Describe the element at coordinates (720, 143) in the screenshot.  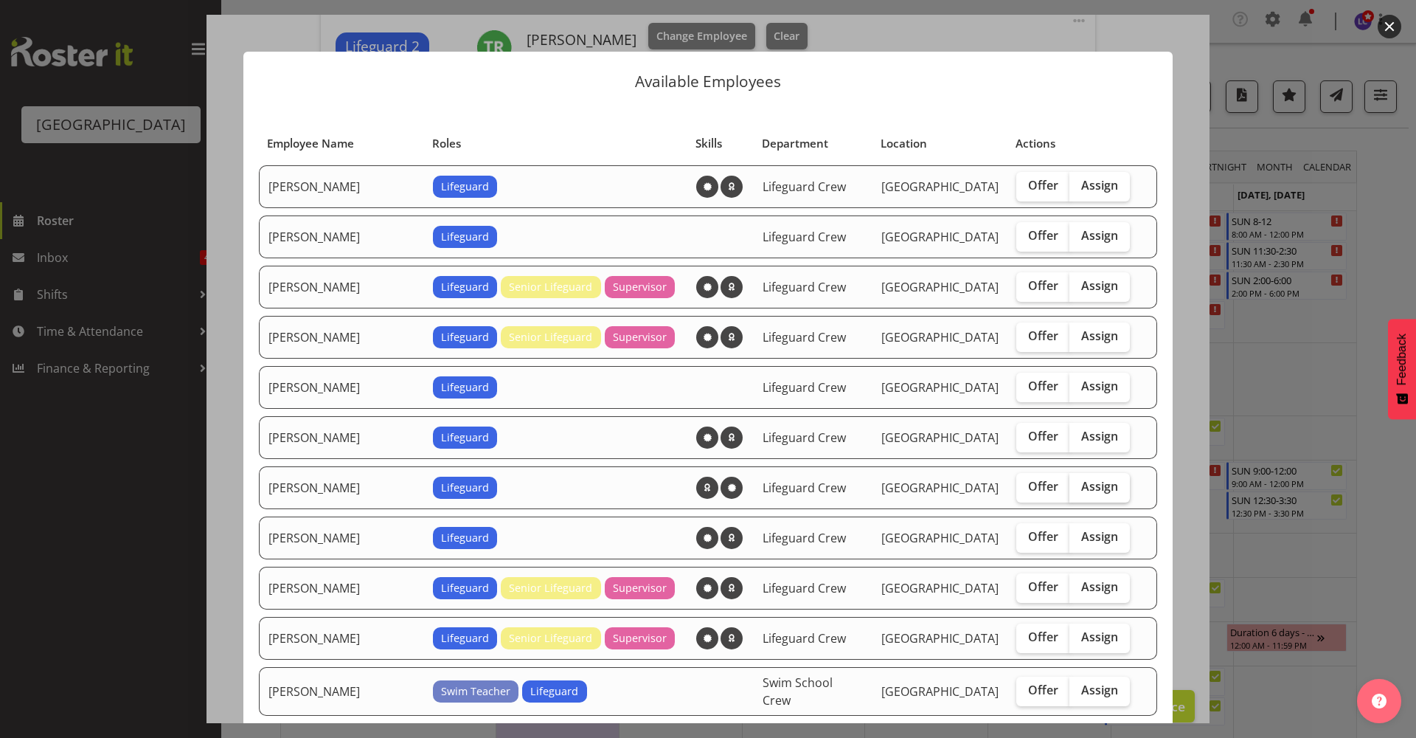
I see `div: Skills` at that location.